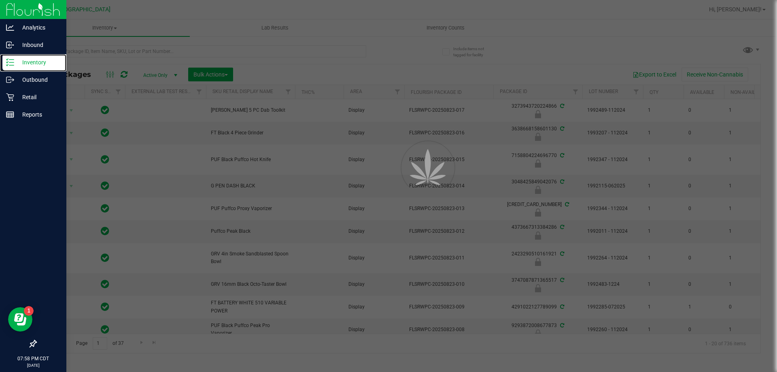  What do you see at coordinates (5, 4) in the screenshot?
I see `span: 1` at bounding box center [5, 4].